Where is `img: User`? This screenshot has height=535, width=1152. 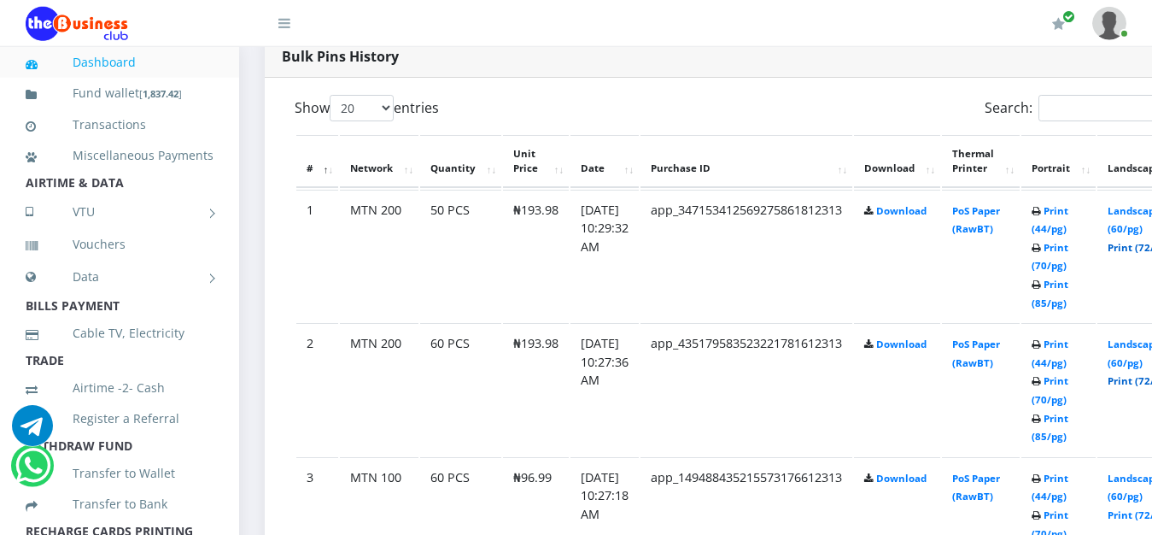 img: User is located at coordinates (1110, 23).